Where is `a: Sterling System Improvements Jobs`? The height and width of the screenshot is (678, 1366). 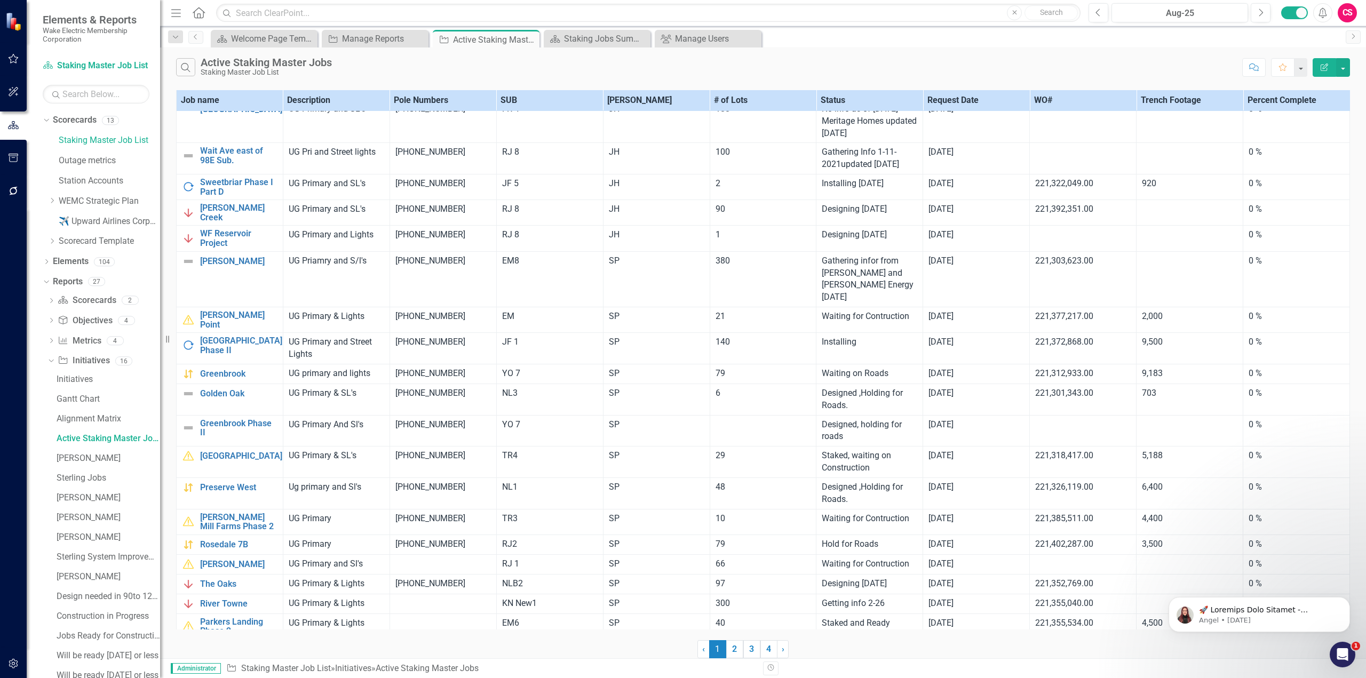
a: Sterling System Improvements Jobs is located at coordinates (107, 557).